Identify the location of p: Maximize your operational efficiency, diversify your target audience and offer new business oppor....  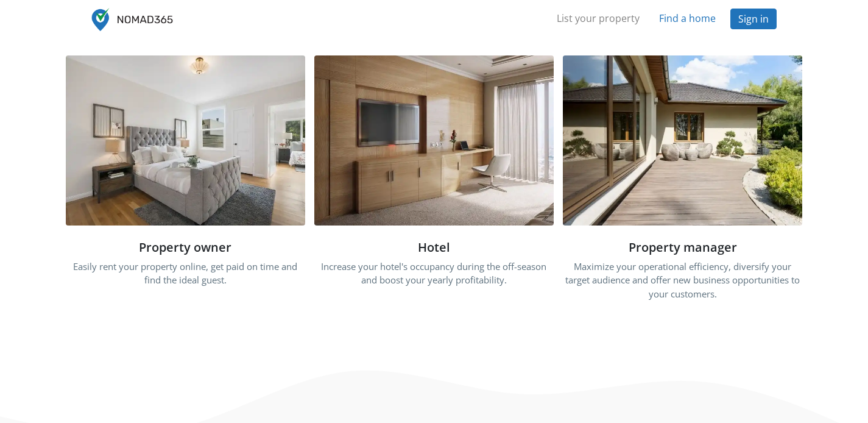
(682, 280).